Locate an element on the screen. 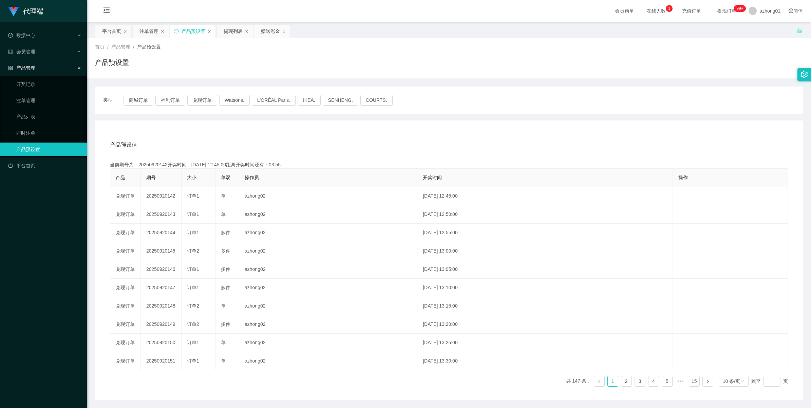 This screenshot has height=408, width=811. i: 图标: check-circle-o is located at coordinates (11, 35).